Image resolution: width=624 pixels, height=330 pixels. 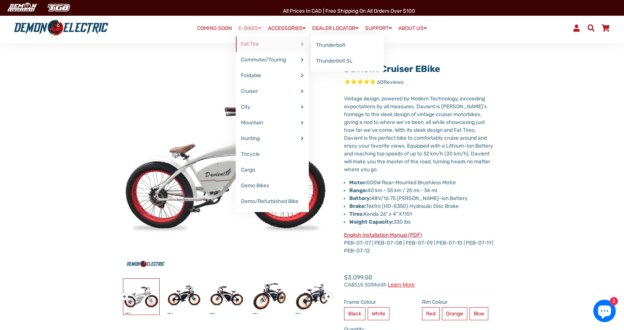 I want to click on a: Demo/Refurbished Bike, so click(x=272, y=202).